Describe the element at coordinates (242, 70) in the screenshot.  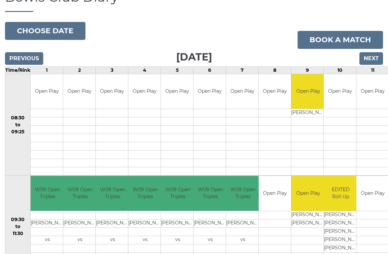
I see `td: 7` at that location.